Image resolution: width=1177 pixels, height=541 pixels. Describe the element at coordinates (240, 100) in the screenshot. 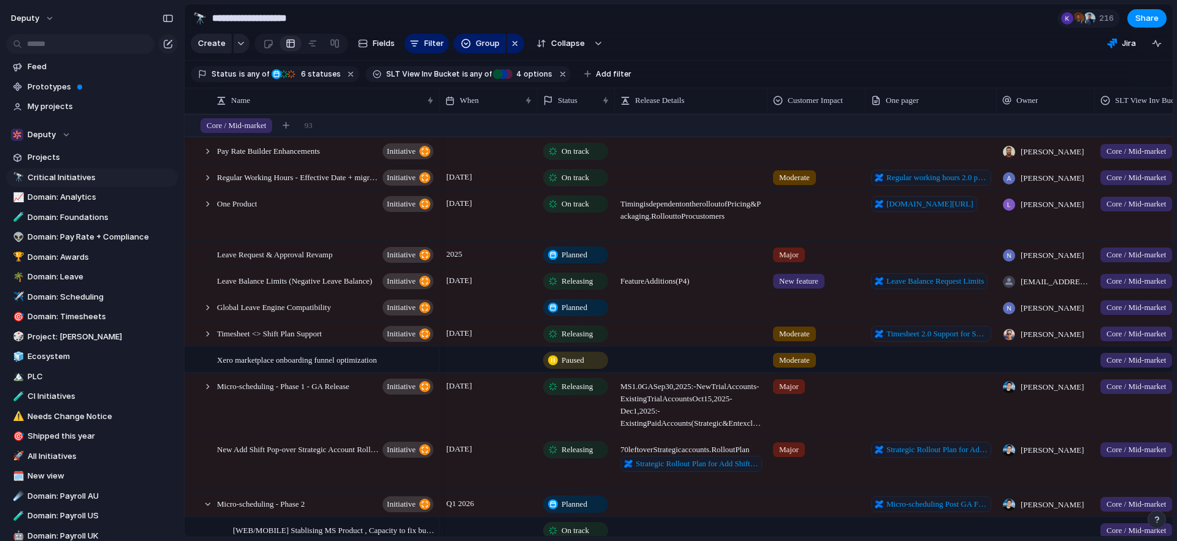

I see `span: Name` at that location.